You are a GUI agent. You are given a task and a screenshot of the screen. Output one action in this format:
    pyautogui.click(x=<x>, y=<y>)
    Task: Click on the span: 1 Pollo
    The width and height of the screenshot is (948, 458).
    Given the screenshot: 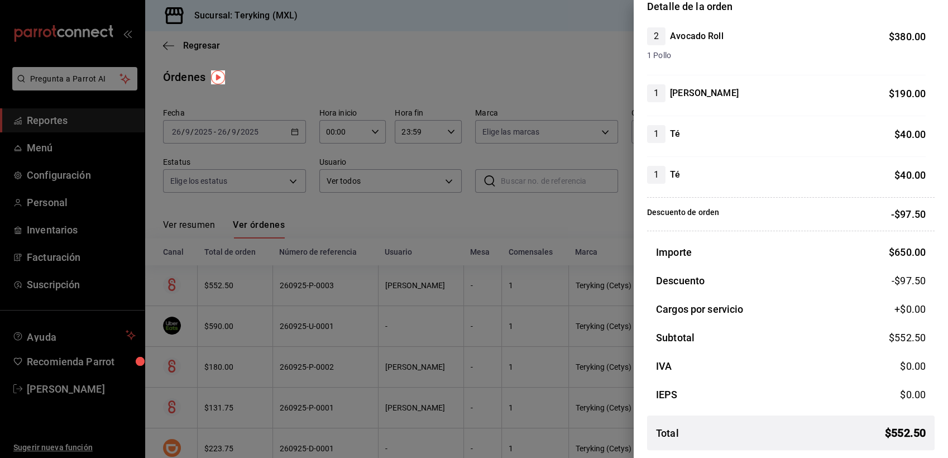 What is the action you would take?
    pyautogui.click(x=786, y=55)
    